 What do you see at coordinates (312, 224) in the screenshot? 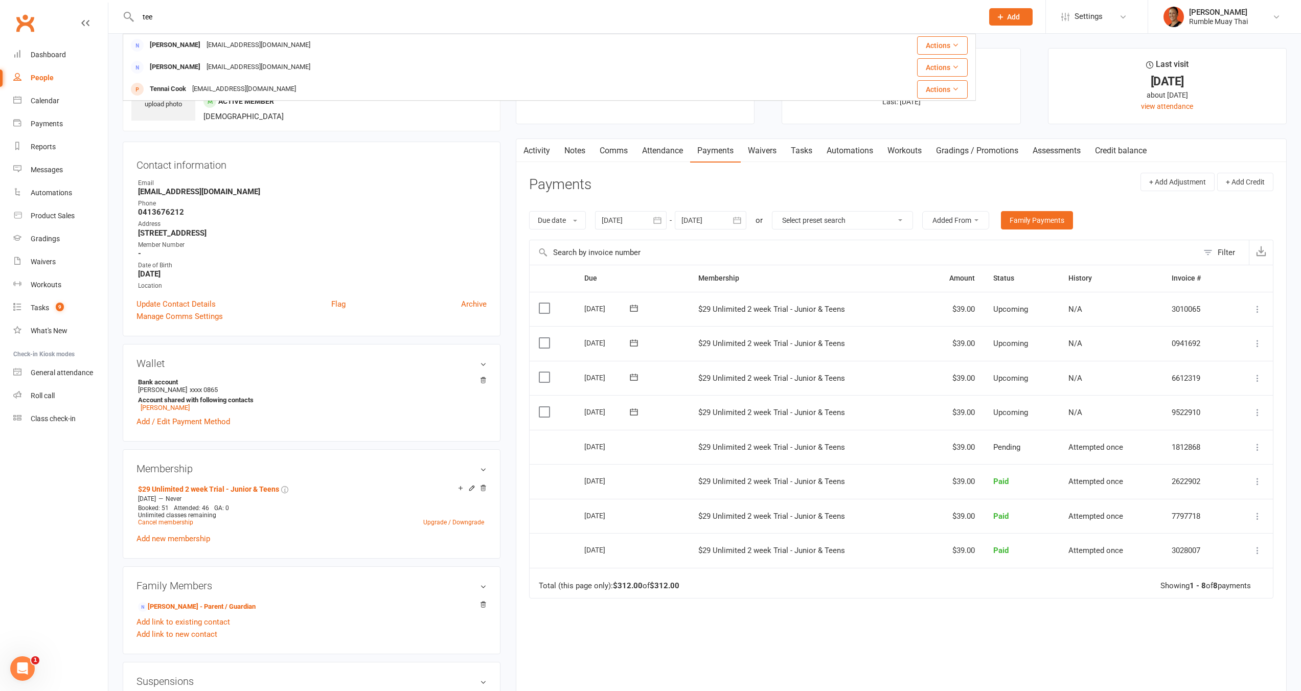
I see `div: Address` at bounding box center [312, 224].